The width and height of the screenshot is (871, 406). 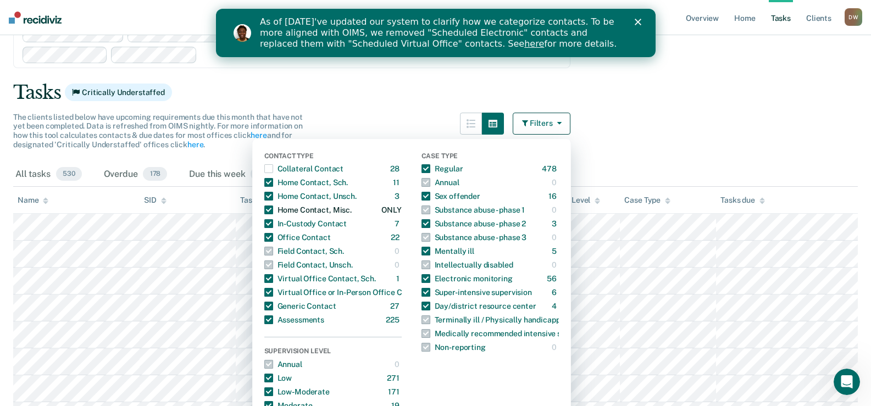 I want to click on div: Field Contact, Unsch., so click(x=308, y=265).